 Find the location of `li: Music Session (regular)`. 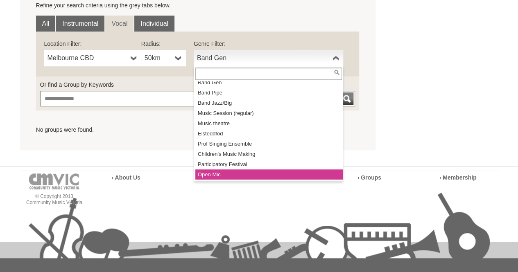

li: Music Session (regular) is located at coordinates (269, 113).